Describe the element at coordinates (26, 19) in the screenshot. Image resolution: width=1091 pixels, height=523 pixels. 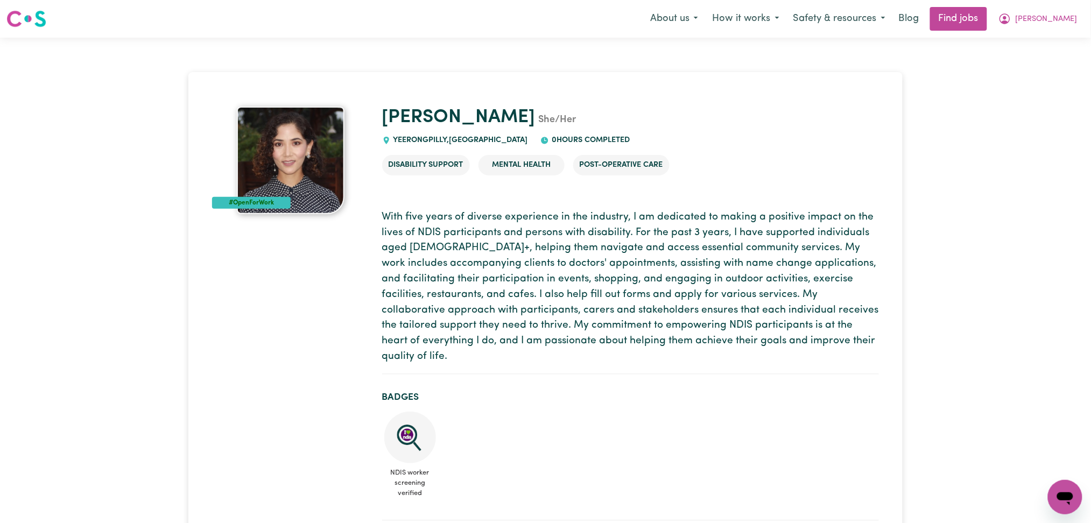
I see `a: Careseekers logo` at that location.